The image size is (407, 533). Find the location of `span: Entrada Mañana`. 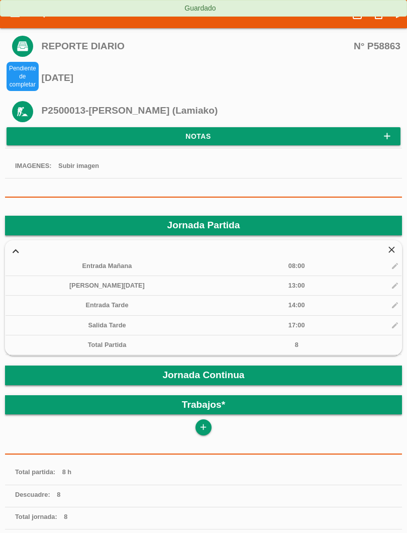

span: Entrada Mañana is located at coordinates (107, 265).